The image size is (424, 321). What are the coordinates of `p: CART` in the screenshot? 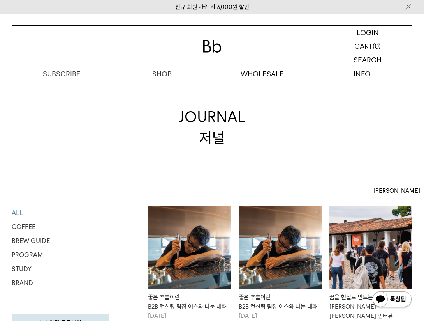 It's located at (363, 46).